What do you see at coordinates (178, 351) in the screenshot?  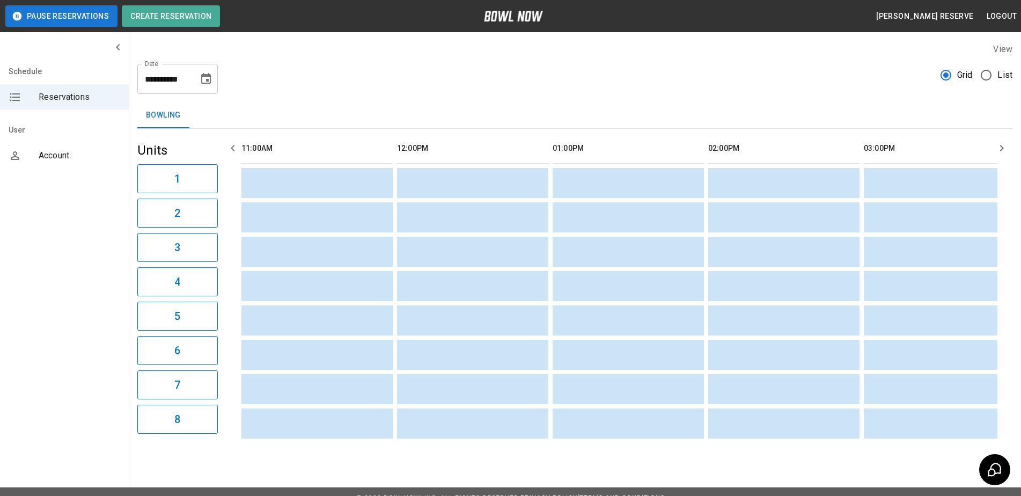 I see `button: 6` at bounding box center [178, 351].